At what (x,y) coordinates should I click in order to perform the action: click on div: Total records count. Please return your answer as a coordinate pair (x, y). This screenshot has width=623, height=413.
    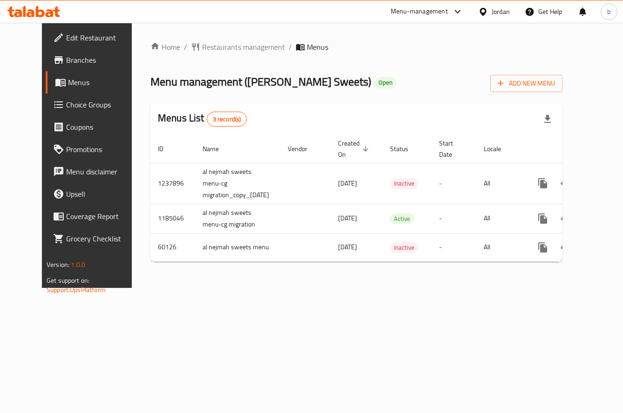
    Looking at the image, I should click on (227, 119).